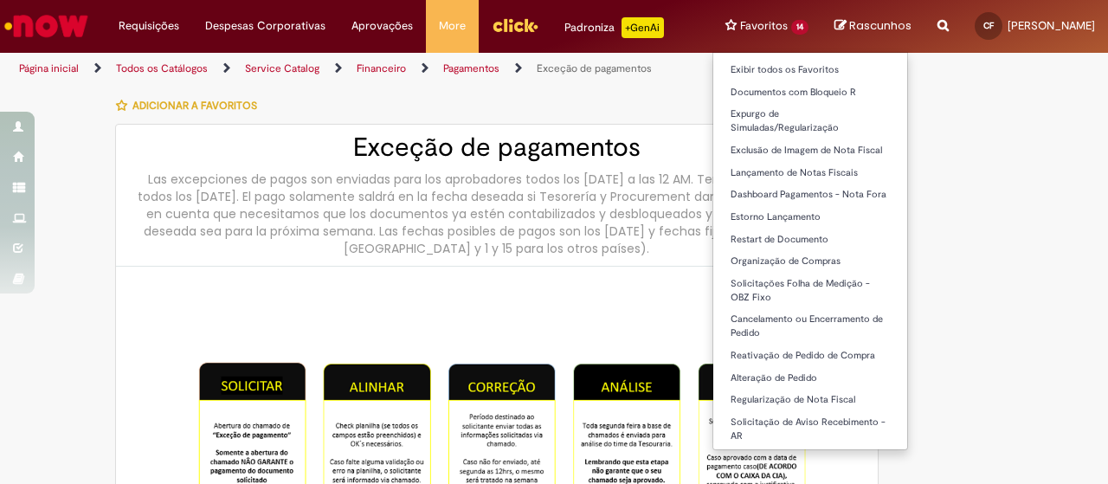  I want to click on img: ServiceNow, so click(46, 26).